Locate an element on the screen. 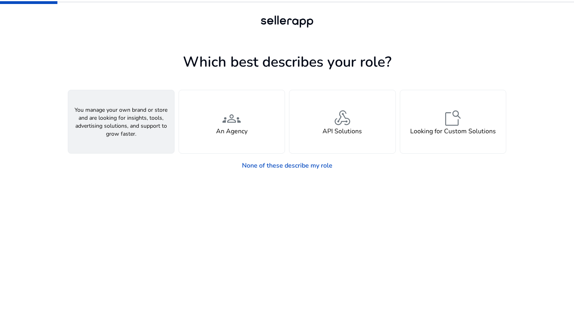 The height and width of the screenshot is (324, 574). h1: Which best describes your role? is located at coordinates (287, 62).